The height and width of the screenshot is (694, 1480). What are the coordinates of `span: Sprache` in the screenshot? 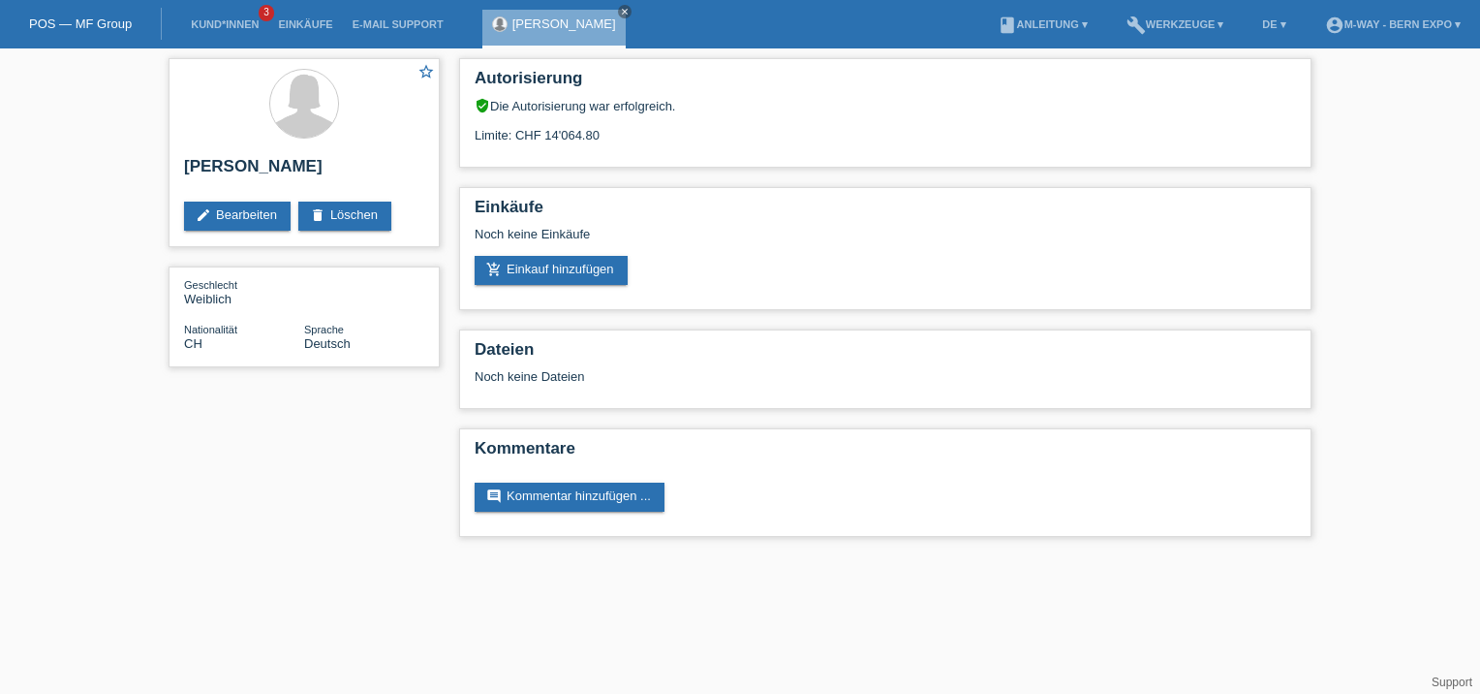 It's located at (324, 329).